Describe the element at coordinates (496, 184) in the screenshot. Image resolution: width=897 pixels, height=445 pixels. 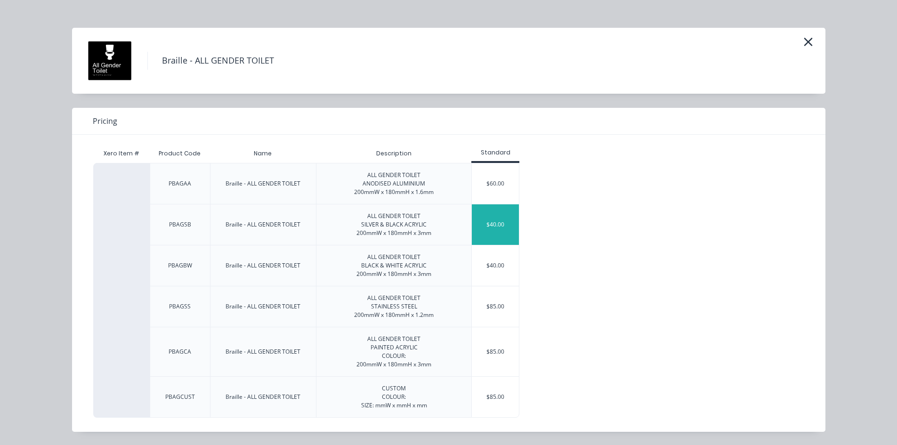
I see `div: $60.00` at that location.